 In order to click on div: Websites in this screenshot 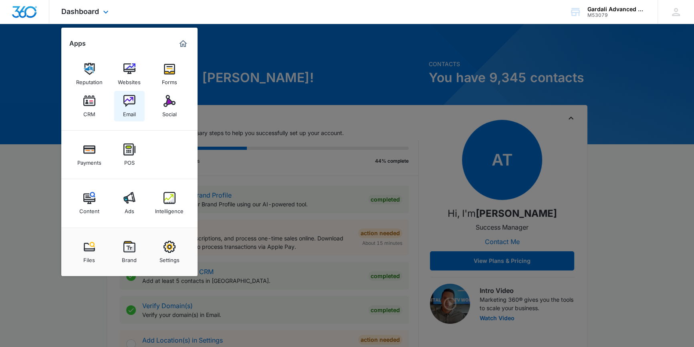, I will do `click(129, 80)`.